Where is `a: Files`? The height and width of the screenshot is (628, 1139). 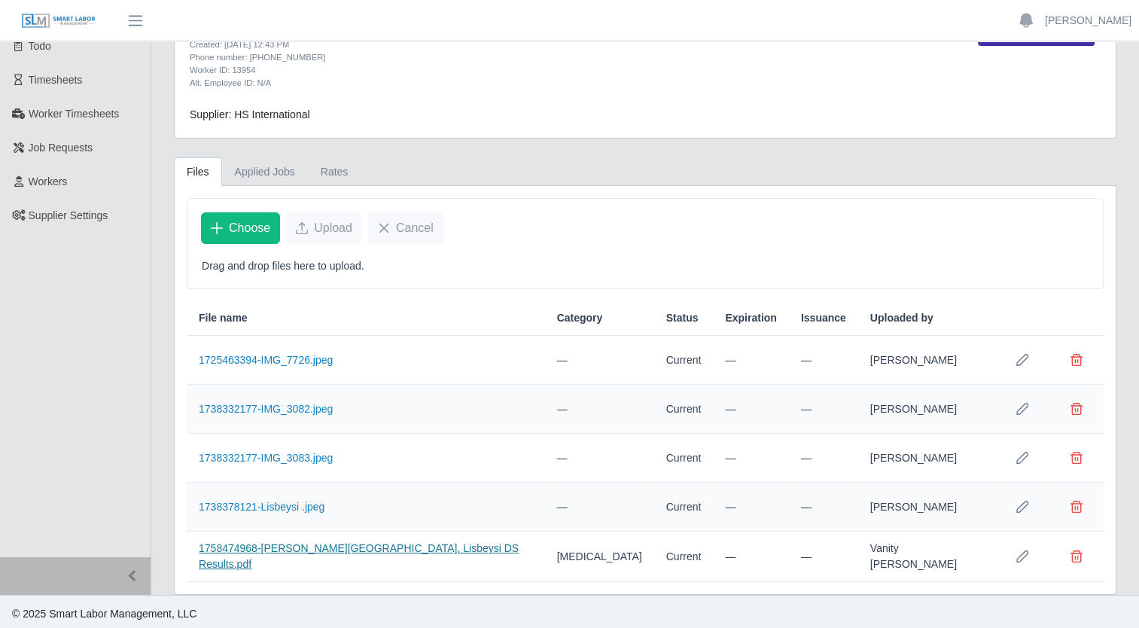 a: Files is located at coordinates (198, 172).